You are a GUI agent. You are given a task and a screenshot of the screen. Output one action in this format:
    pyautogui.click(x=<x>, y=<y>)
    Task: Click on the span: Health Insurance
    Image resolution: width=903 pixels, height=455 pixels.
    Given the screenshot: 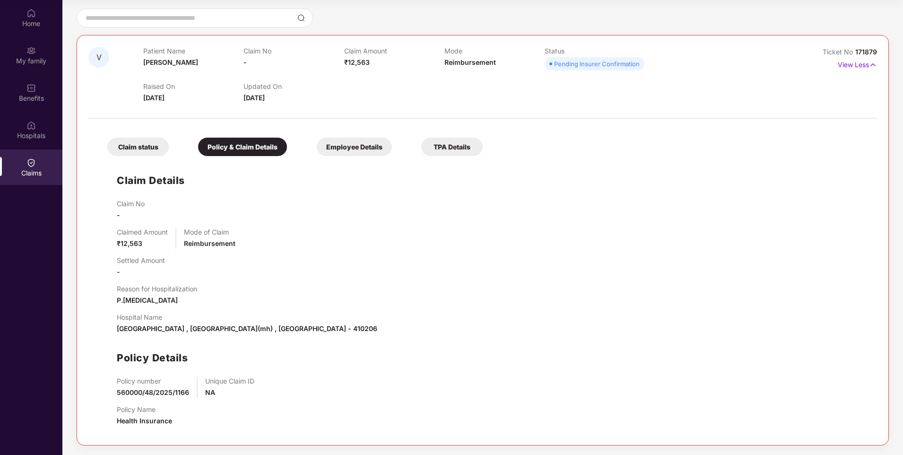 What is the action you would take?
    pyautogui.click(x=144, y=420)
    